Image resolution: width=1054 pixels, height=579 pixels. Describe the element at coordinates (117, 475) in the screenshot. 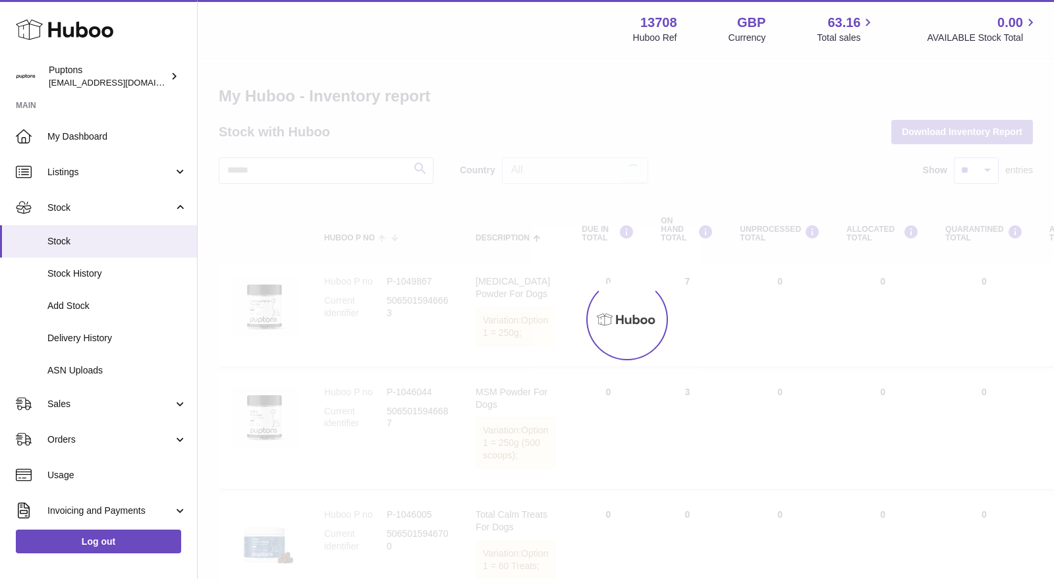

I see `span: Usage` at that location.